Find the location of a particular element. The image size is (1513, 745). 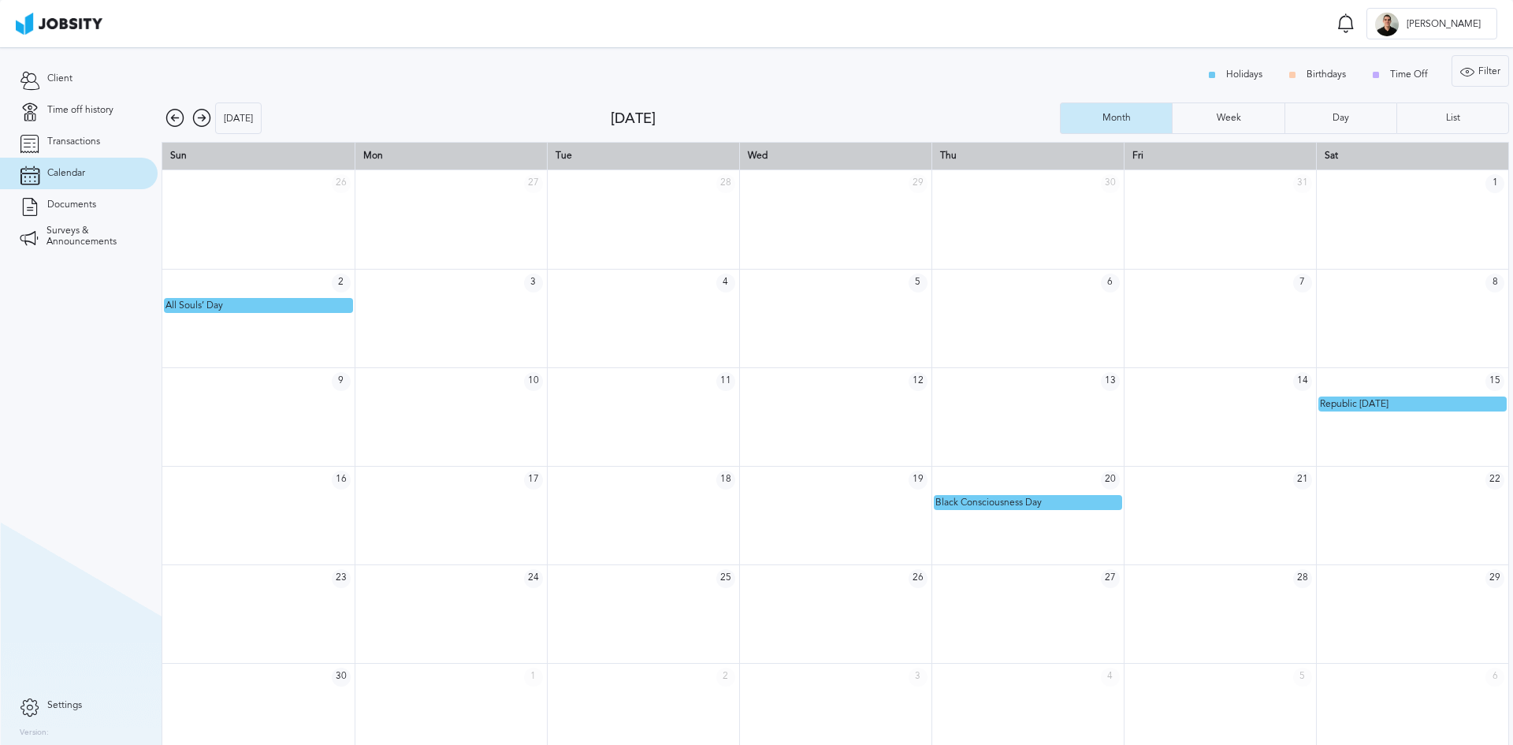

span: Wed is located at coordinates (757, 155).